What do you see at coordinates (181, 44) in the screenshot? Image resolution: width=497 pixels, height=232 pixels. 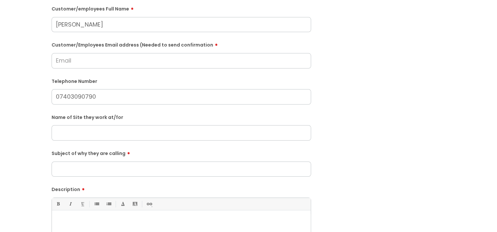 I see `label: Customer/Employees Email address (Needed to send confirmation` at bounding box center [181, 44].